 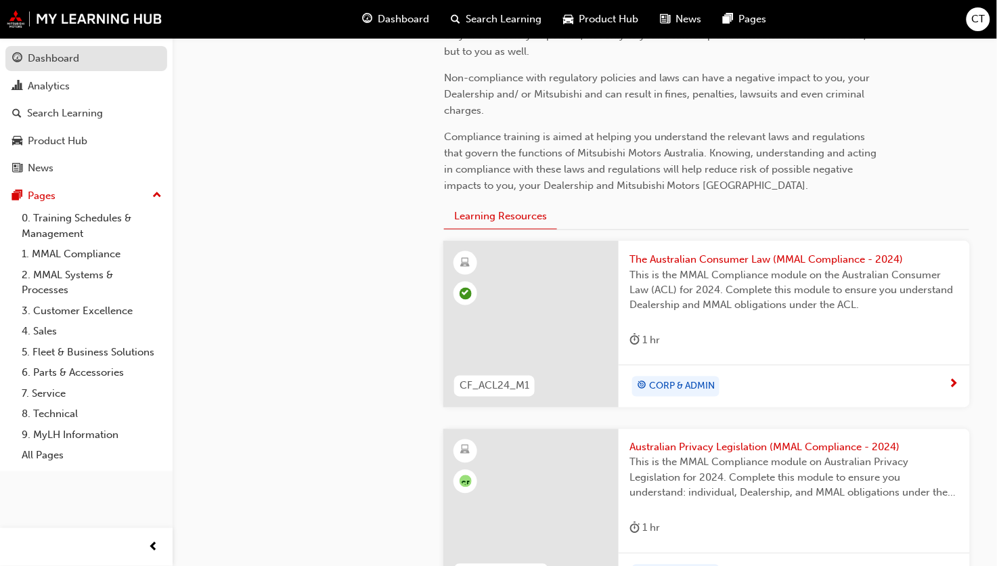 I want to click on div: Dashboard, so click(x=53, y=58).